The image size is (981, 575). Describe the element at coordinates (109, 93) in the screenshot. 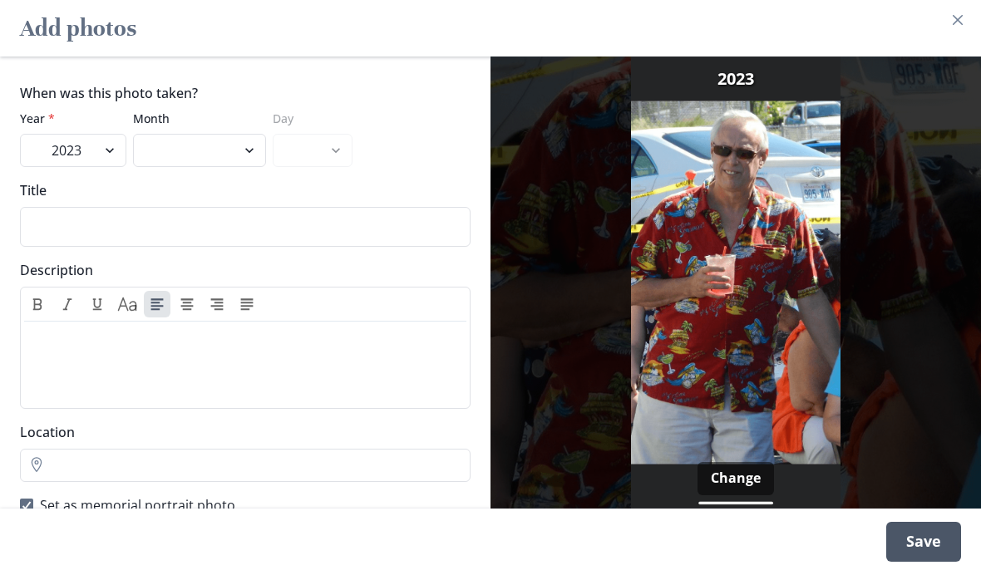

I see `legend: When was this photo taken?` at that location.